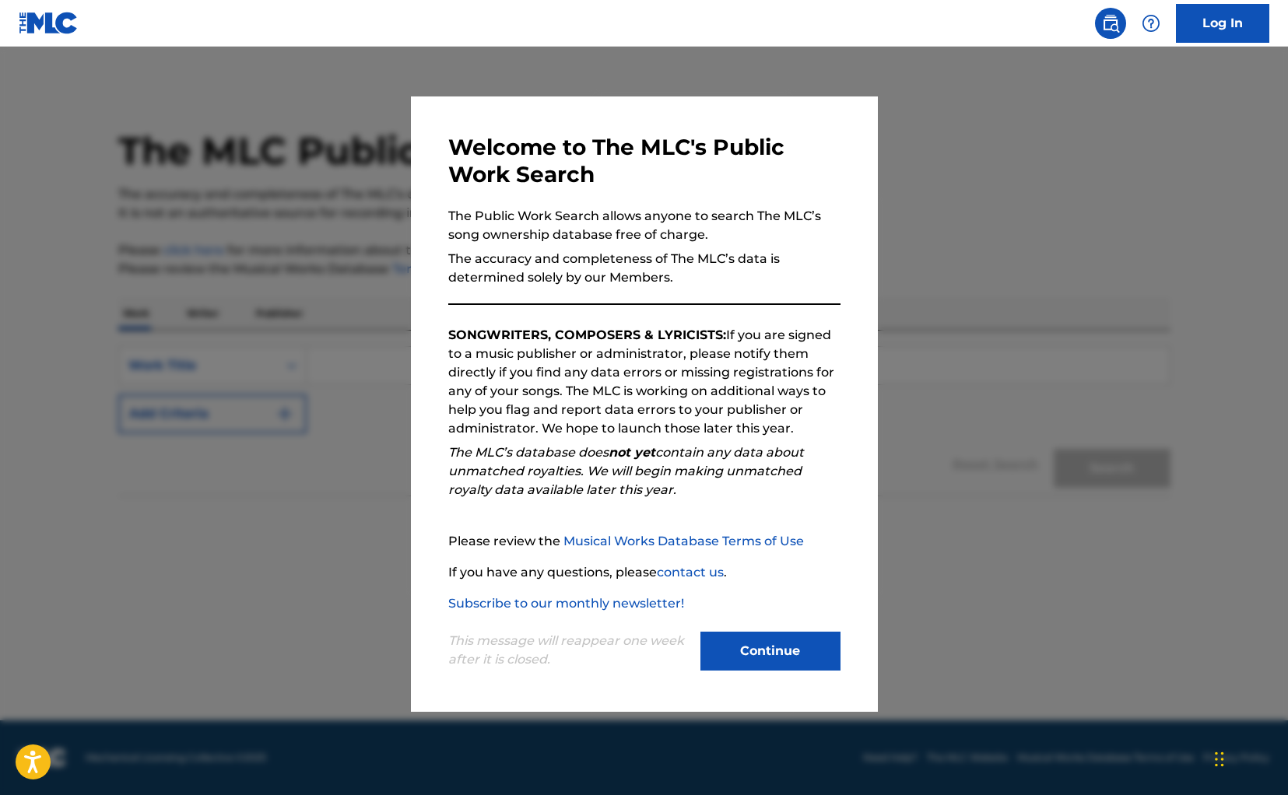  I want to click on a: Subscribe to our monthly newsletter!, so click(566, 603).